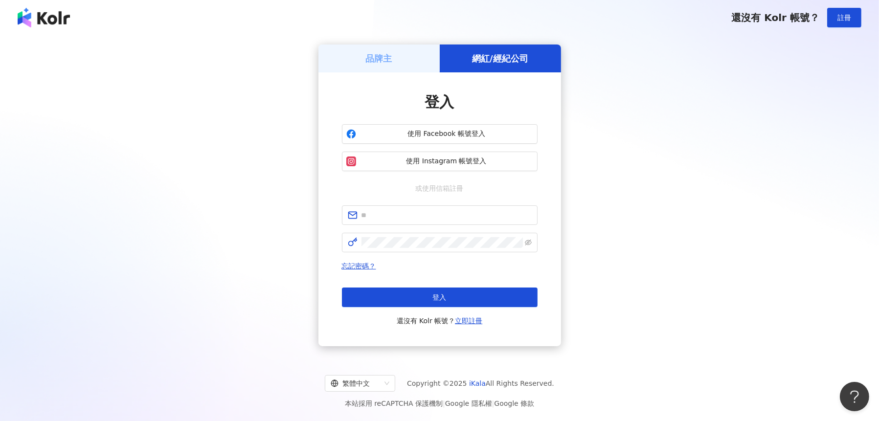 This screenshot has height=421, width=879. What do you see at coordinates (440, 134) in the screenshot?
I see `button: 使用 Facebook 帳號登入` at bounding box center [440, 134].